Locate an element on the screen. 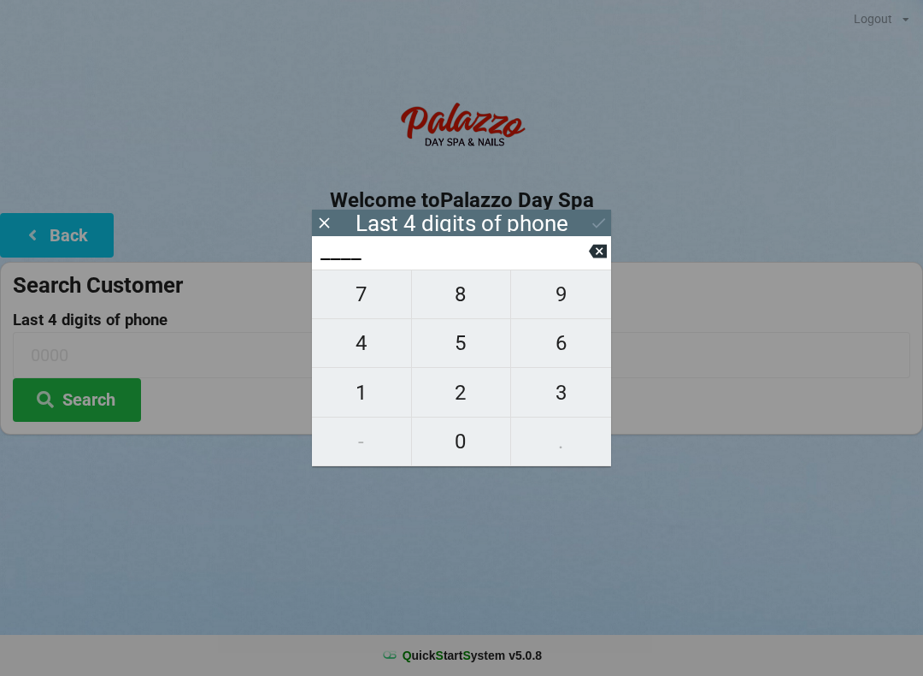 Image resolution: width=923 pixels, height=676 pixels. span: 9 is located at coordinates (561, 294).